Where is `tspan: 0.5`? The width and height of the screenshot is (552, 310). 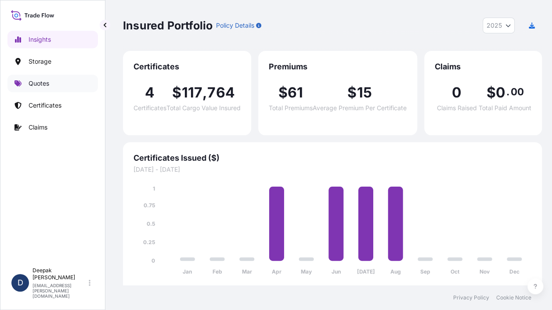 tspan: 0.5 is located at coordinates (151, 223).